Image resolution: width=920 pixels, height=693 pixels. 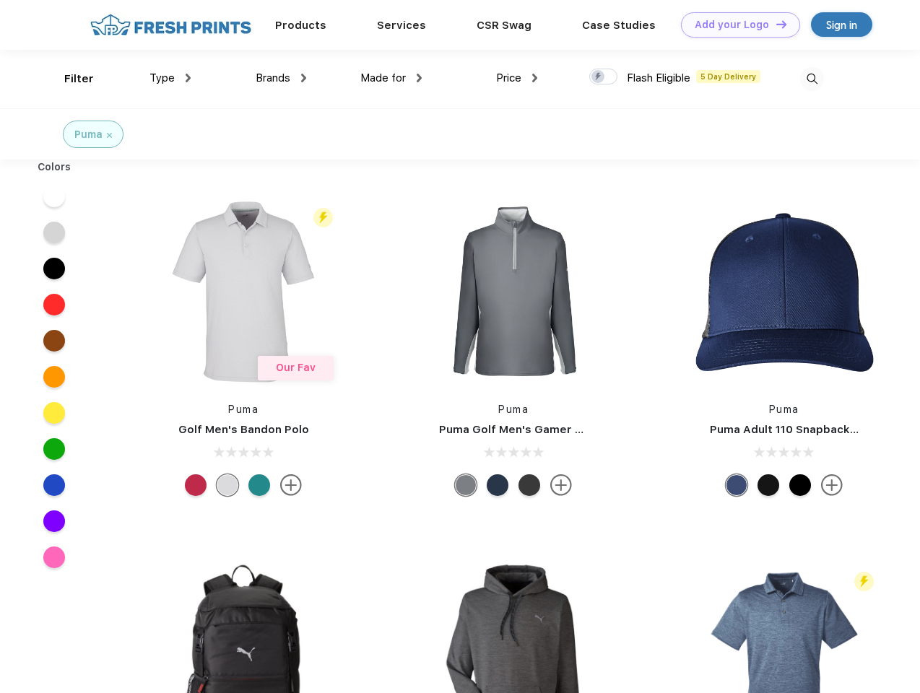 What do you see at coordinates (800, 485) in the screenshot?
I see `div: Pma Blk Pma Blk` at bounding box center [800, 485].